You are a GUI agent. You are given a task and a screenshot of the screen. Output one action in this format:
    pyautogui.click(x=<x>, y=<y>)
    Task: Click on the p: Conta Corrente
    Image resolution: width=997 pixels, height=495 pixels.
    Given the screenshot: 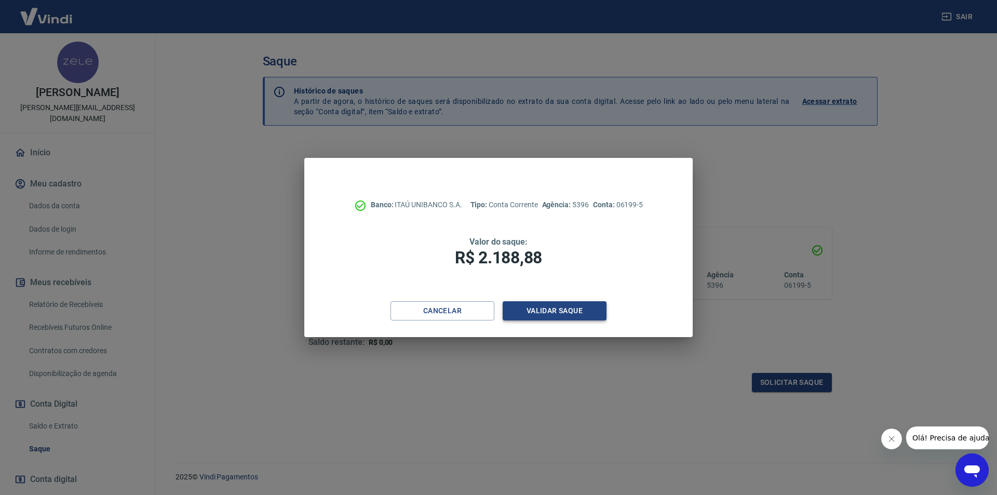 What is the action you would take?
    pyautogui.click(x=504, y=205)
    